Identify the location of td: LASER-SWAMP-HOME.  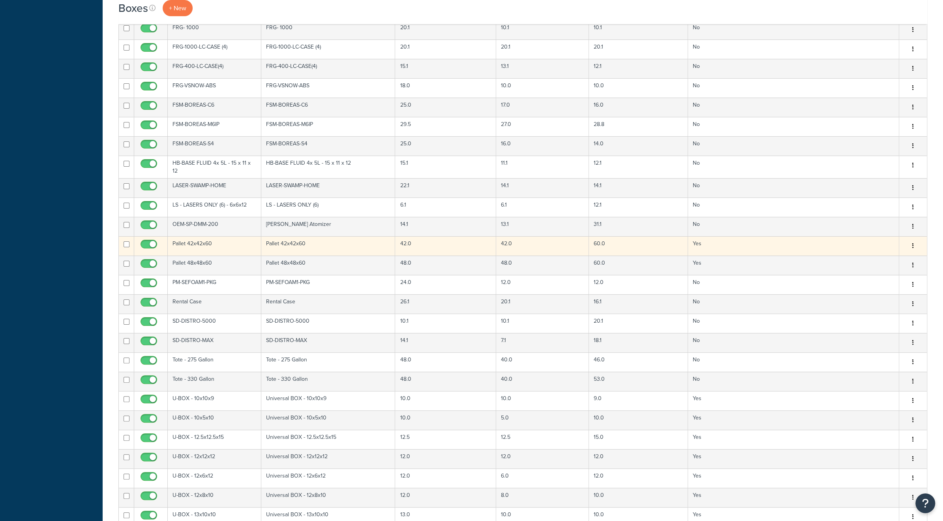
(328, 187).